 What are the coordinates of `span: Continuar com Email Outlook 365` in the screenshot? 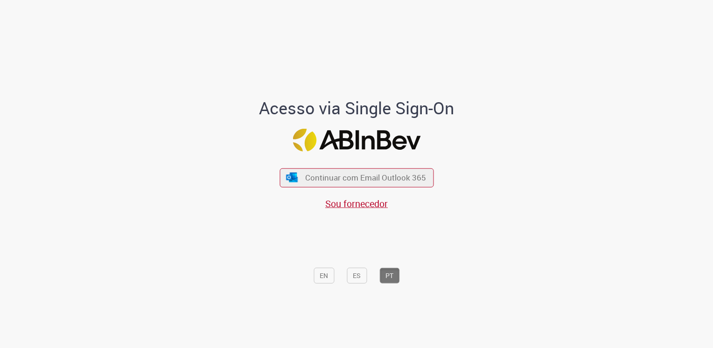 It's located at (365, 177).